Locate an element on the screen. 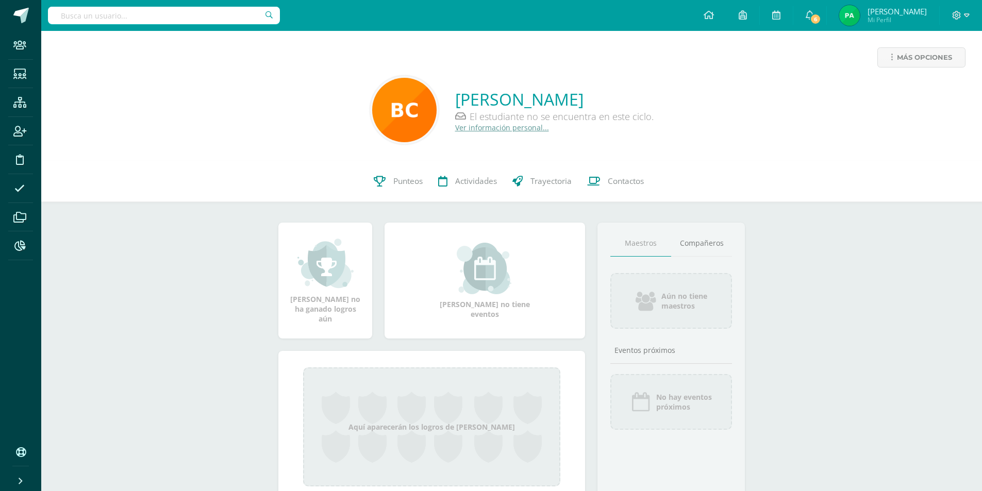 The width and height of the screenshot is (982, 491). span: Contactos is located at coordinates (626, 181).